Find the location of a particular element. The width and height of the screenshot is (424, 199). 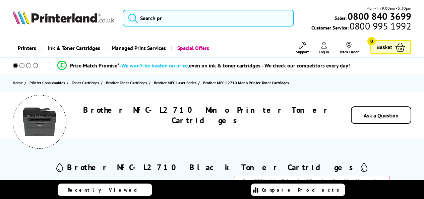

span: 0 is located at coordinates (371, 41).